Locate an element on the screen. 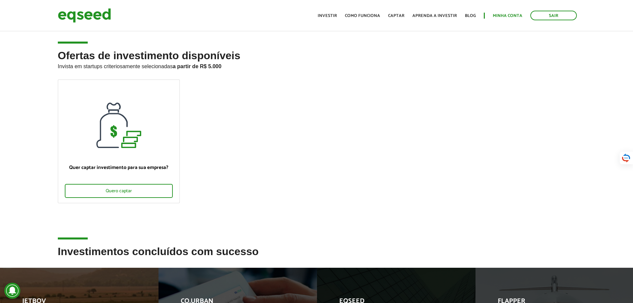 This screenshot has width=633, height=303. h2: Investimentos concluídos com sucesso is located at coordinates (317, 256).